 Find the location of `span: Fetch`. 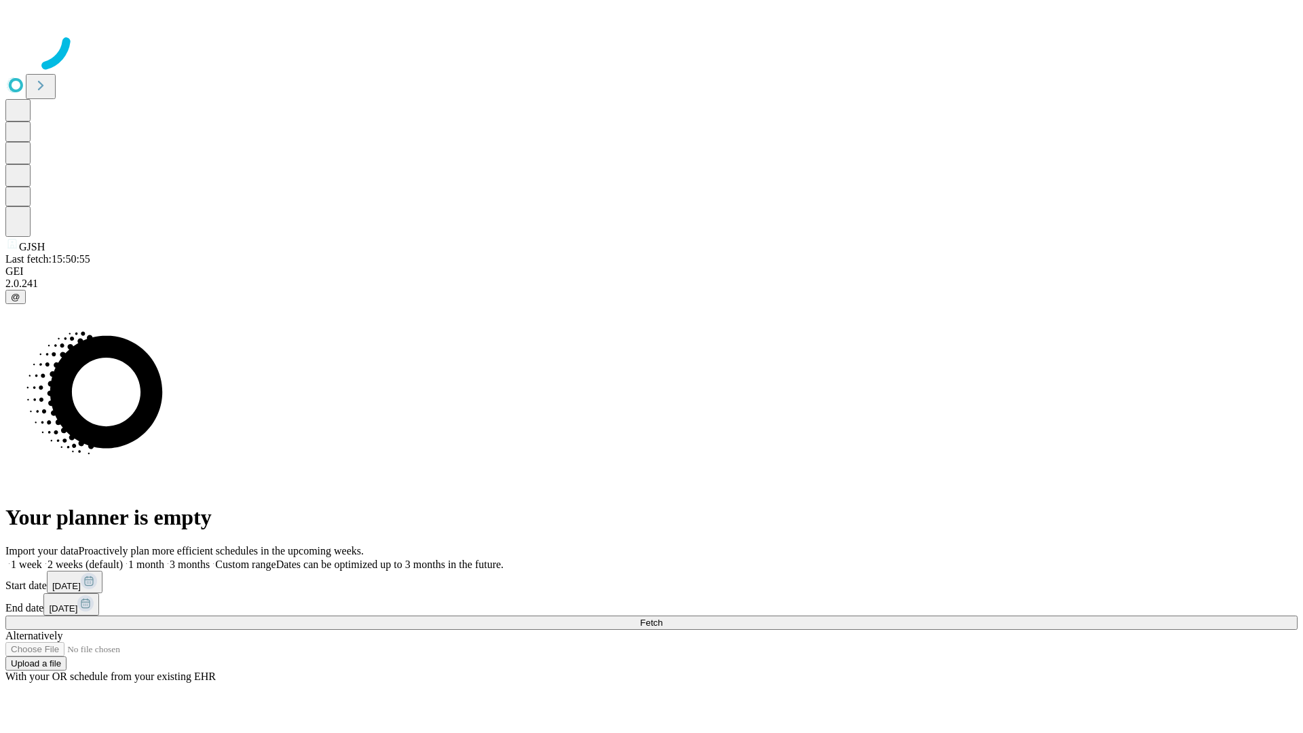

span: Fetch is located at coordinates (651, 622).